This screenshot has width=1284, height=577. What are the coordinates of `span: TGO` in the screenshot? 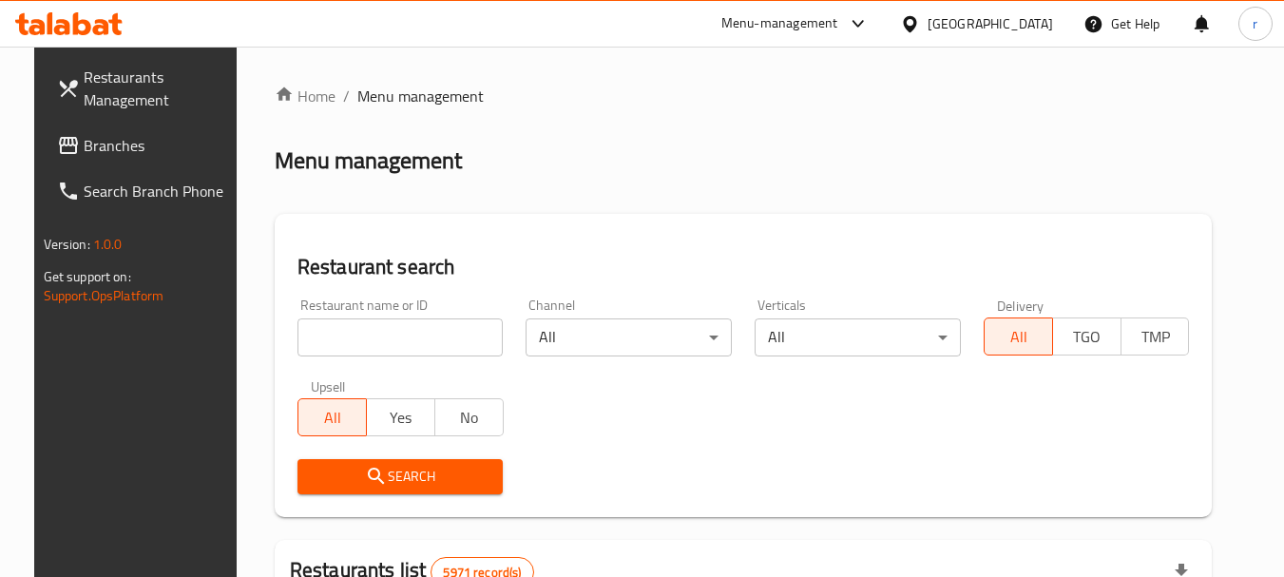 It's located at (1087, 336).